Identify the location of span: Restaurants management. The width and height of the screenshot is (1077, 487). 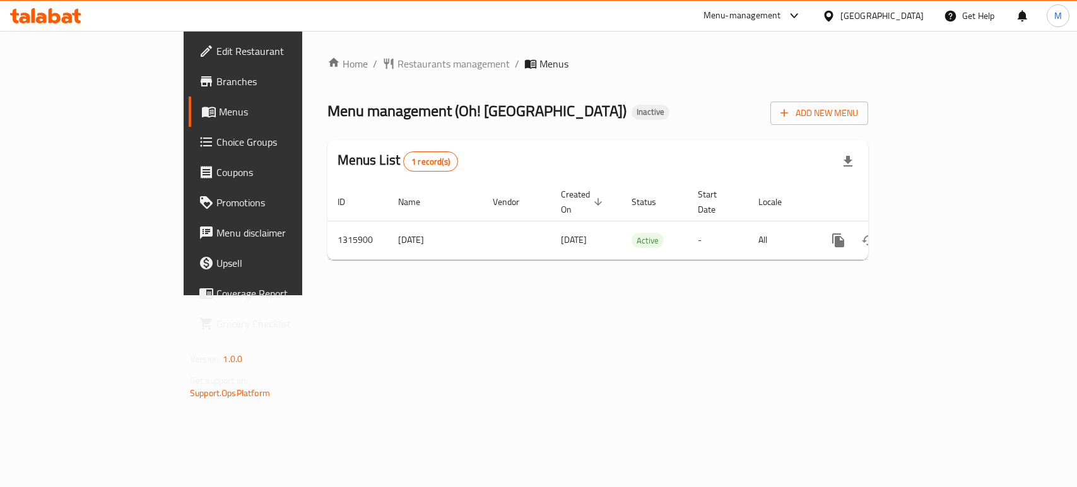
(454, 64).